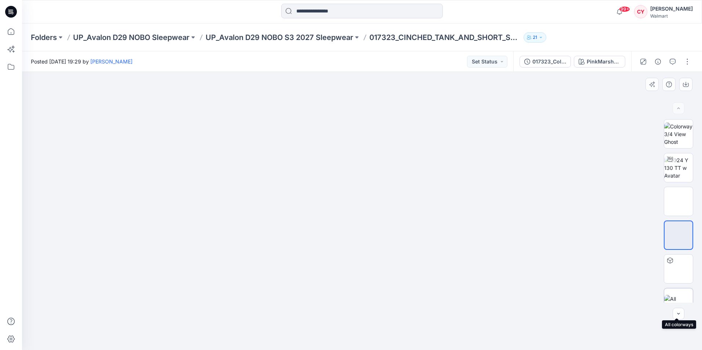 The height and width of the screenshot is (350, 702). I want to click on a: UP_Avalon D29 NOBO S3 2027 Sleepwear, so click(279, 37).